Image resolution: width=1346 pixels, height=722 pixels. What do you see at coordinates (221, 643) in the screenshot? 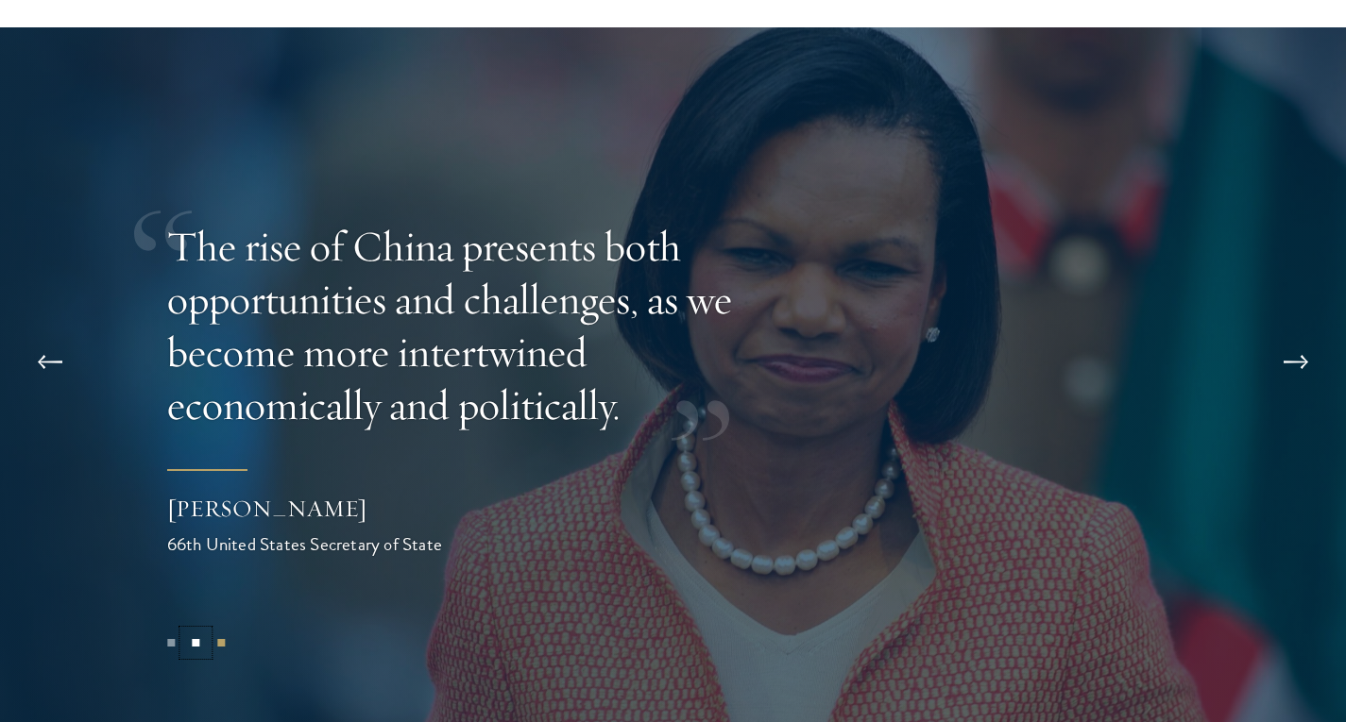
I see `button: 3 of 3` at bounding box center [221, 643].